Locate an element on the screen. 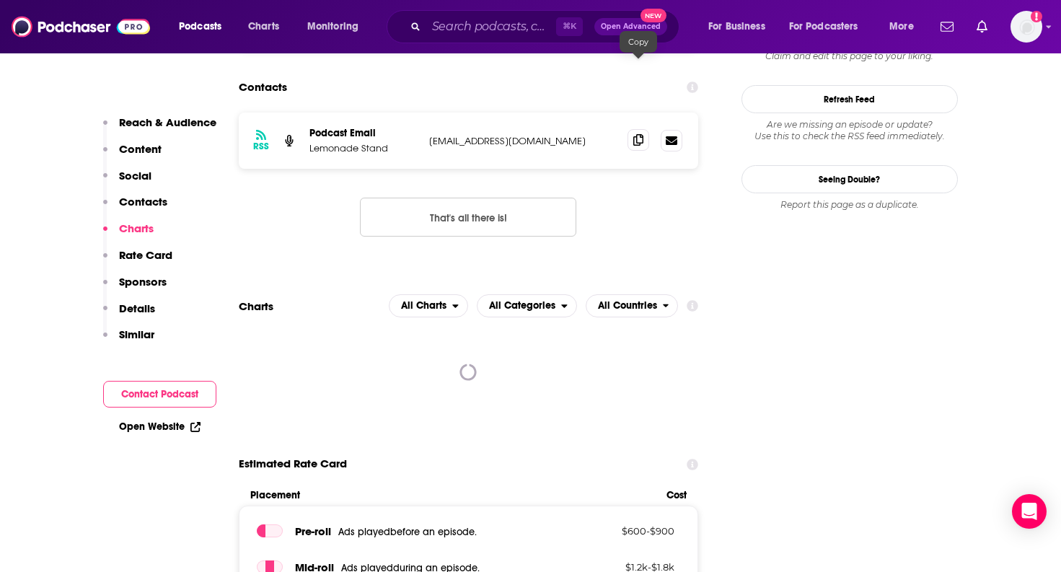 The image size is (1061, 572). button: Contacts is located at coordinates (135, 208).